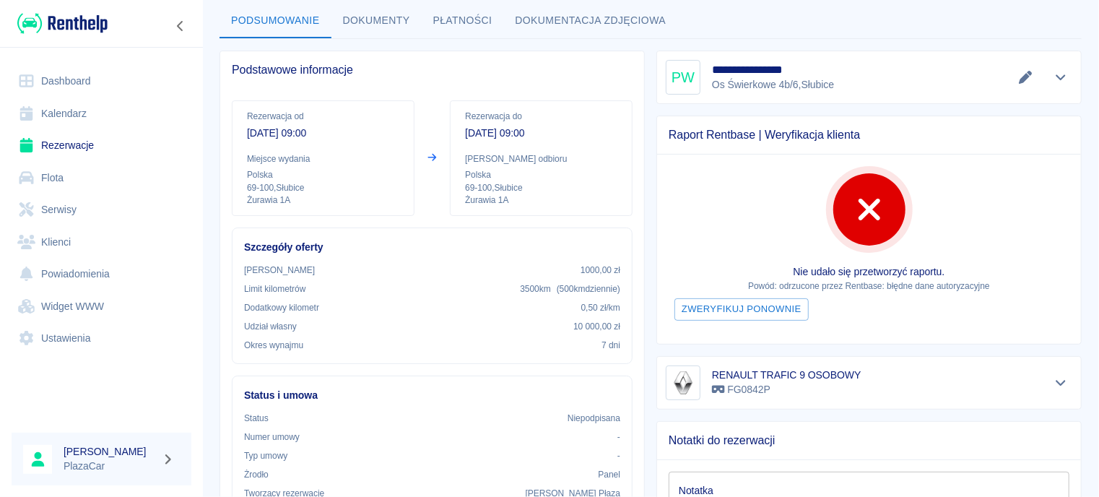 The image size is (1099, 497). Describe the element at coordinates (683, 77) in the screenshot. I see `div: PW` at that location.